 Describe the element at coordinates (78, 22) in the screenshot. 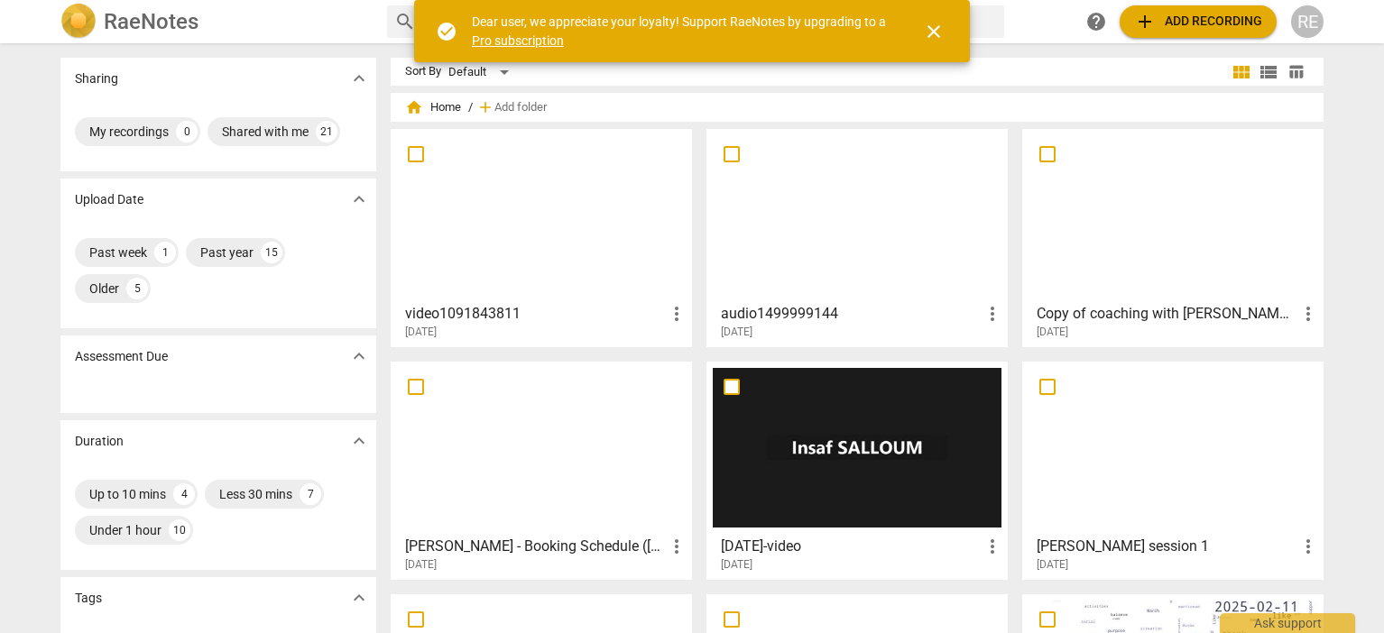

I see `img: Logo` at that location.